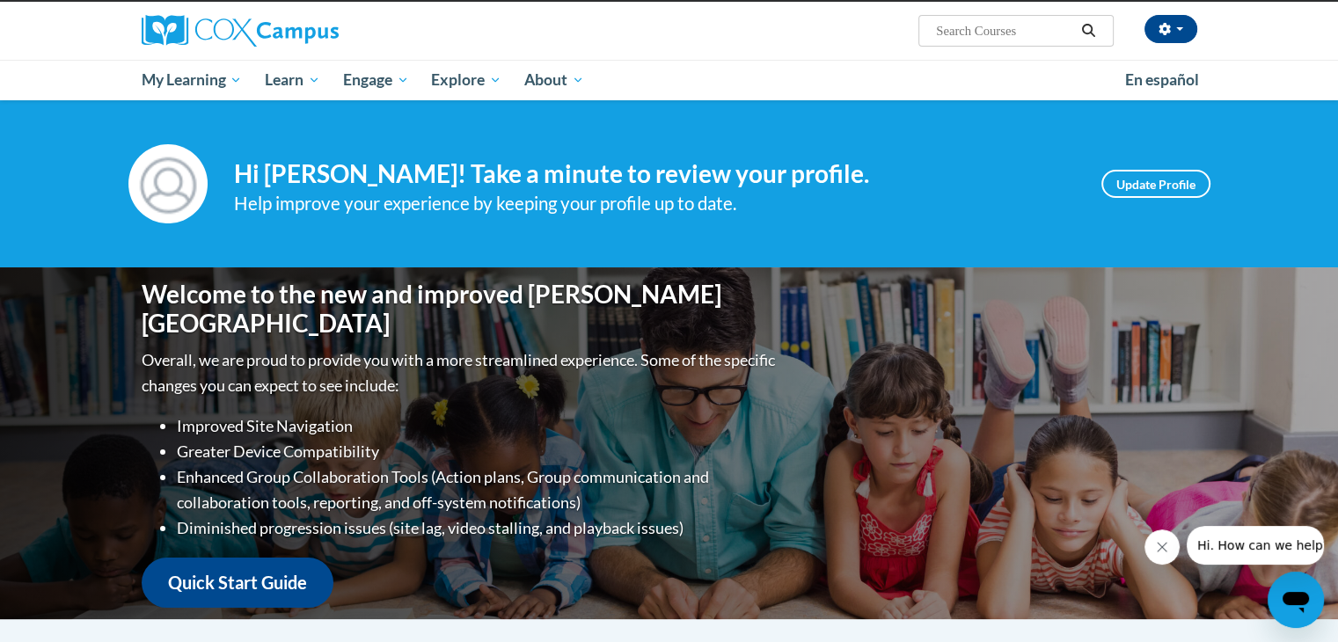 This screenshot has width=1338, height=642. I want to click on a: Update Profile, so click(1156, 184).